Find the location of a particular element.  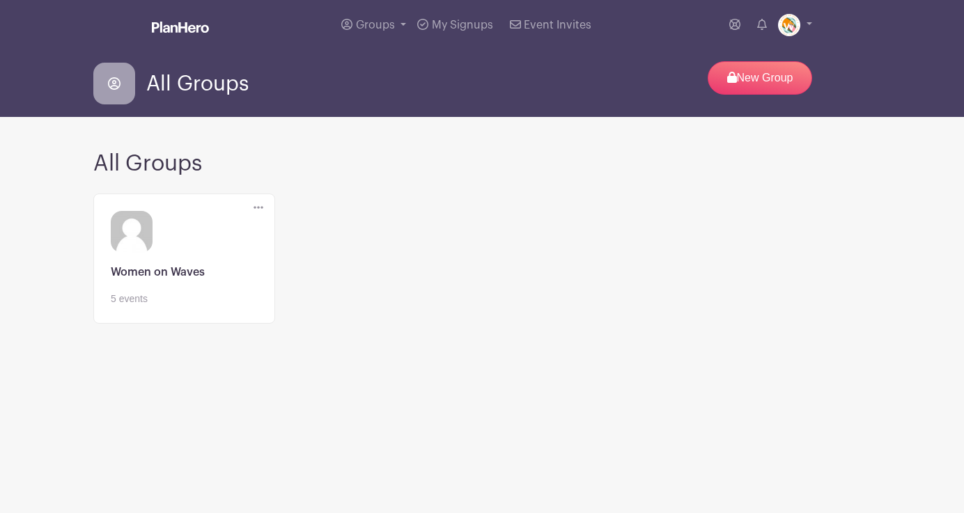

span: Event Invites is located at coordinates (557, 25).